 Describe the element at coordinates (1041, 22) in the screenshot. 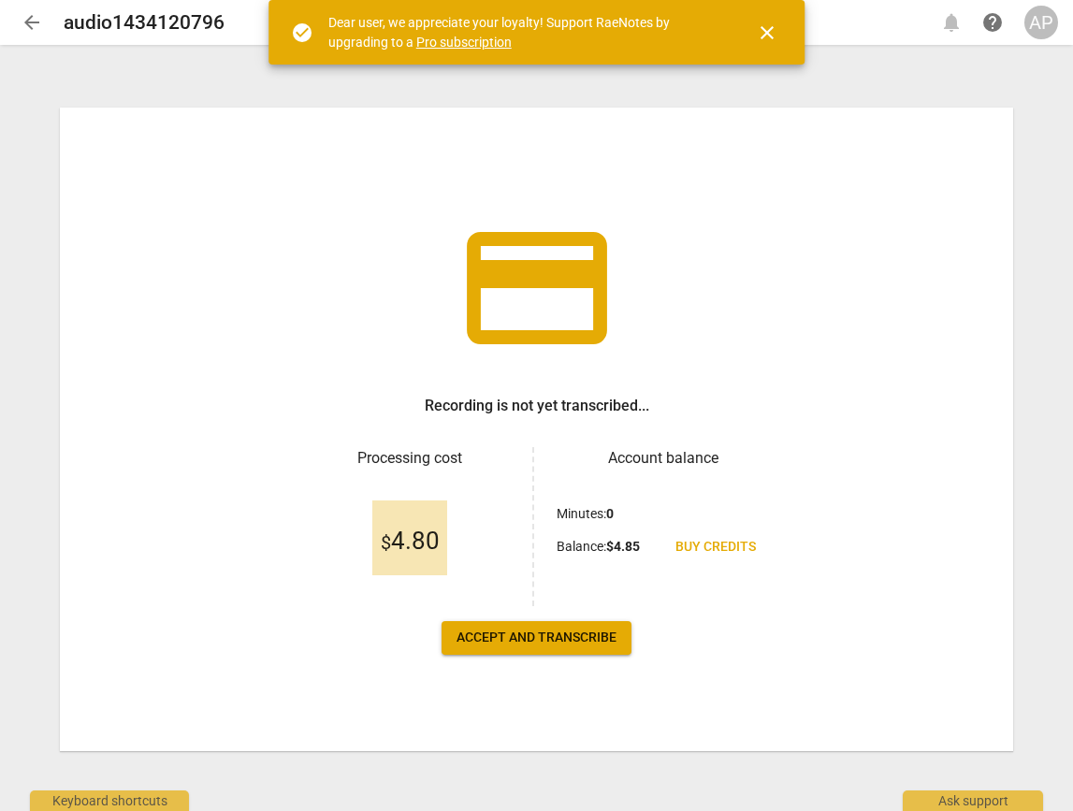

I see `button: AP` at that location.